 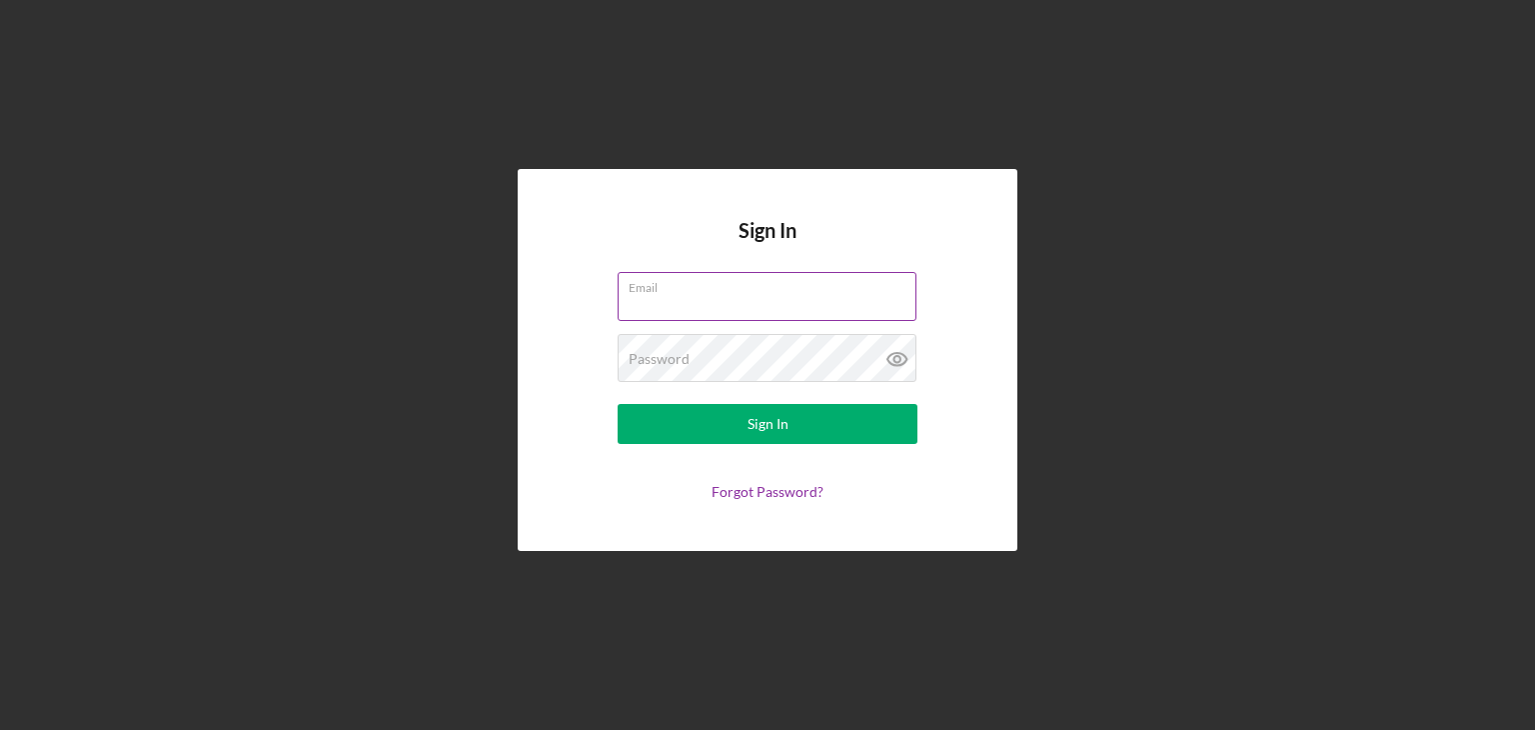 What do you see at coordinates (659, 359) in the screenshot?
I see `label: Password` at bounding box center [659, 359].